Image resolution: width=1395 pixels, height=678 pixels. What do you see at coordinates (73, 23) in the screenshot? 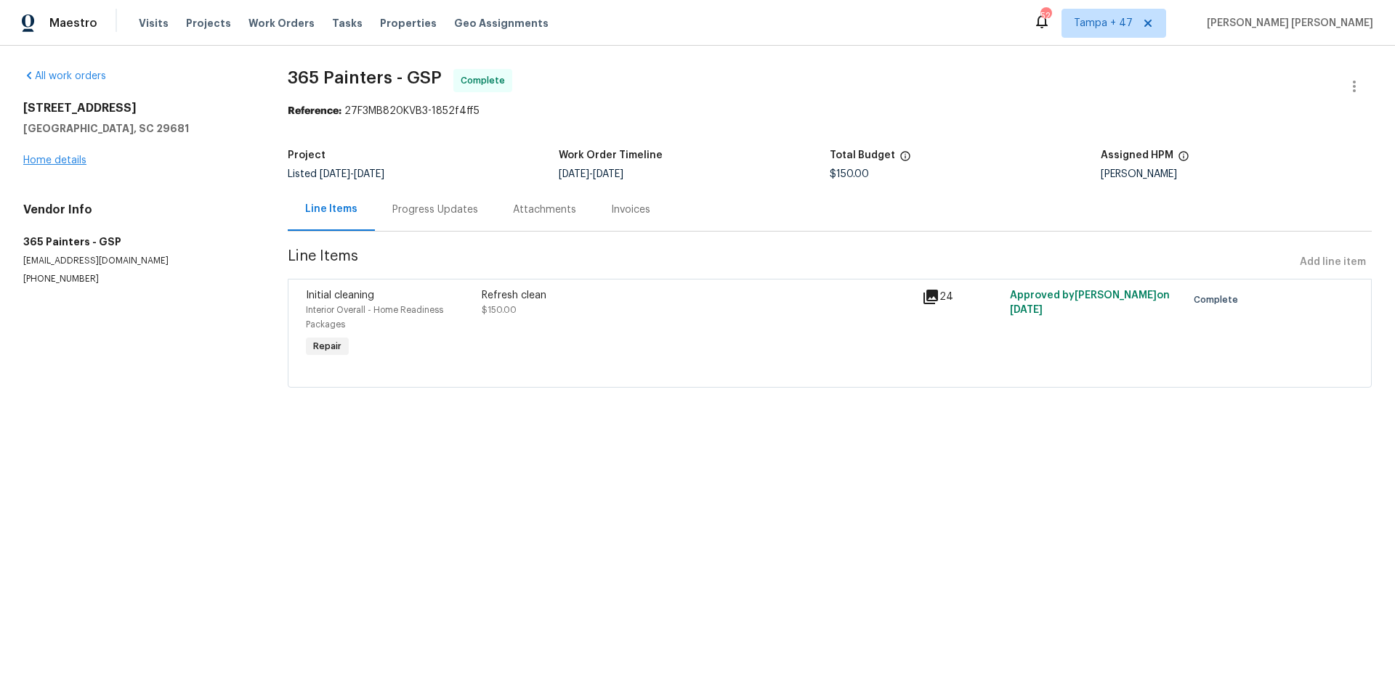
I see `span: Maestro` at bounding box center [73, 23].